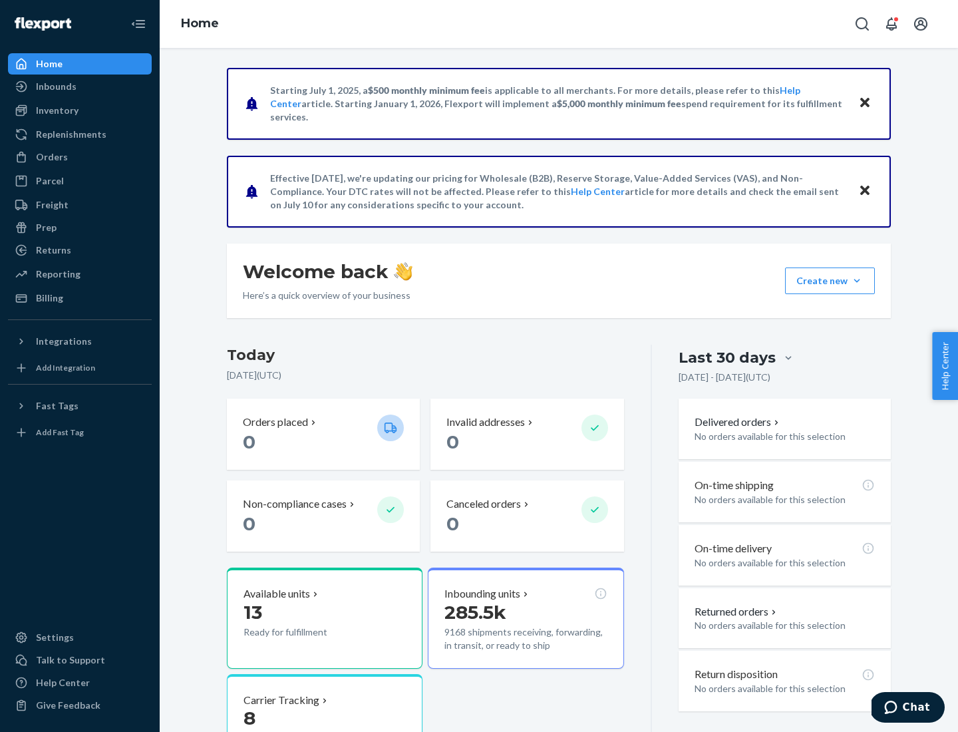  Describe the element at coordinates (527, 516) in the screenshot. I see `button: Canceled orders 0` at that location.